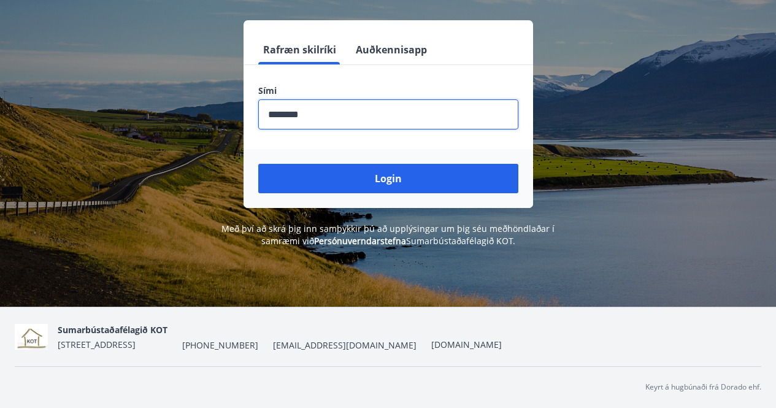  Describe the element at coordinates (391, 50) in the screenshot. I see `button: Auðkennisapp` at that location.